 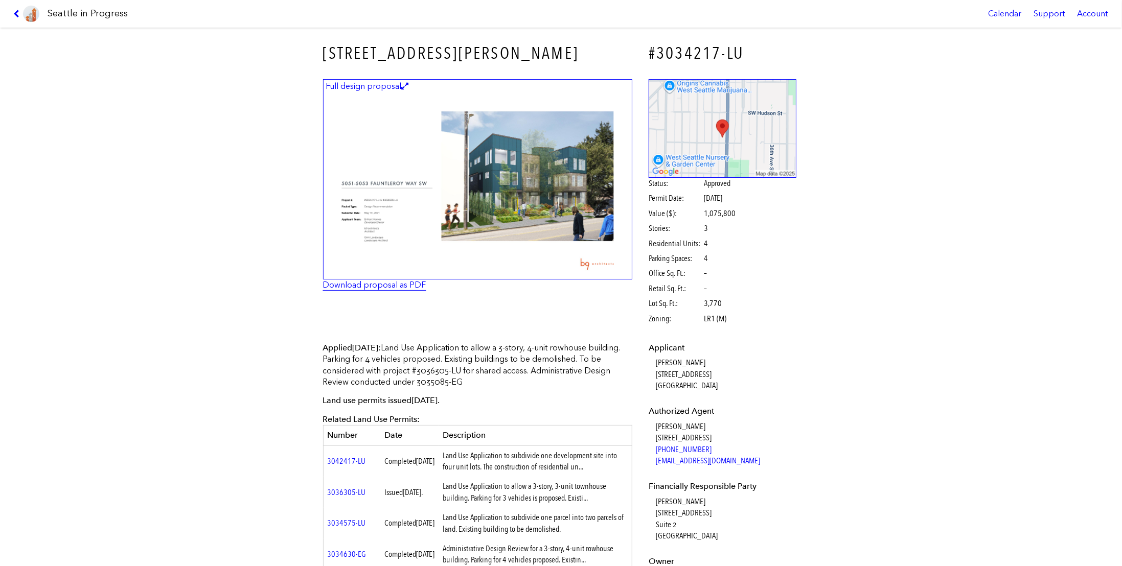 I want to click on span: LR1 (M), so click(x=715, y=319).